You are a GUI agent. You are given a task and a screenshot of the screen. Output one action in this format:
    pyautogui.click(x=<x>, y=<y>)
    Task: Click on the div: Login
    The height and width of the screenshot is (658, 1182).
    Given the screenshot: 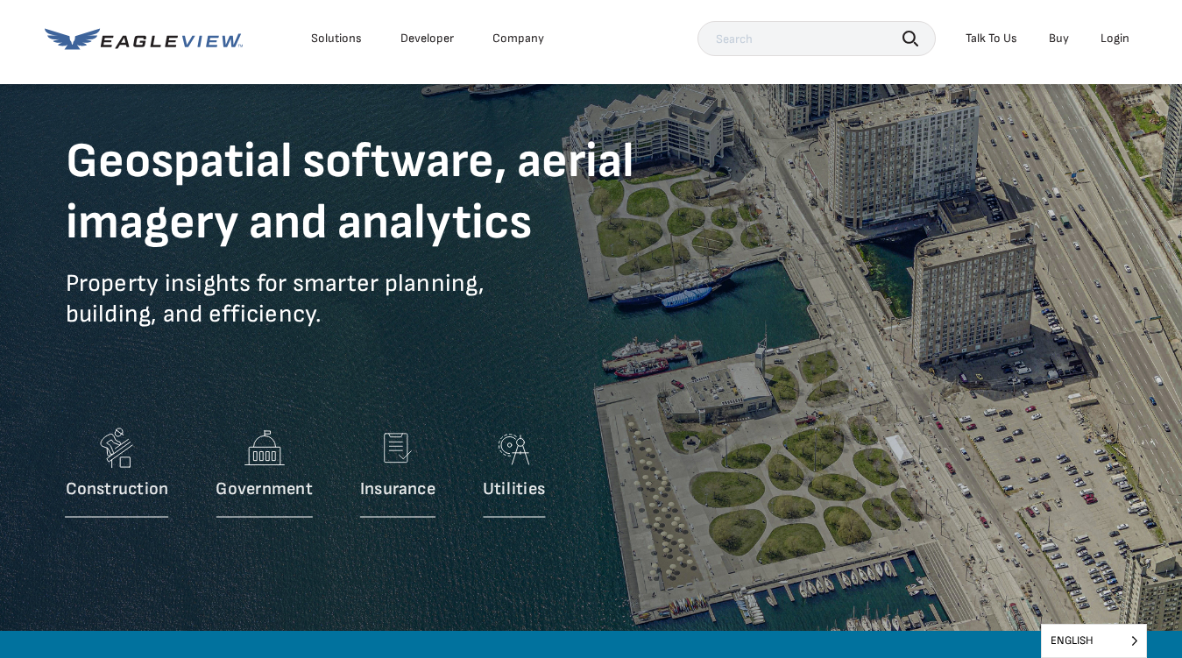 What is the action you would take?
    pyautogui.click(x=1115, y=39)
    